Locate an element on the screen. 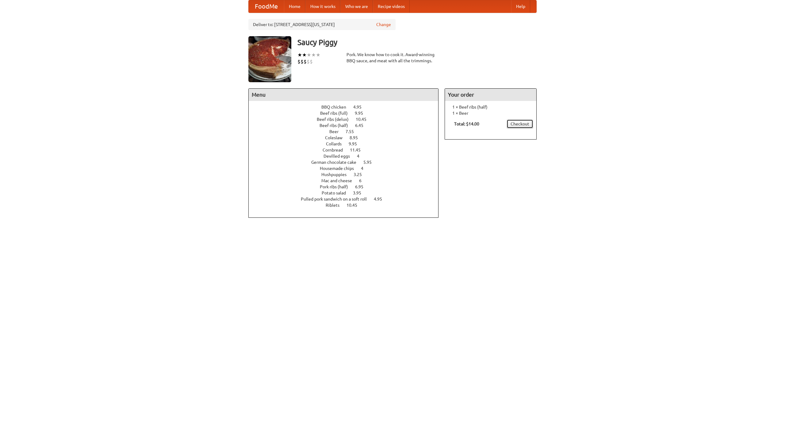 Image resolution: width=785 pixels, height=434 pixels. li: 1 × Beer is located at coordinates (491, 113).